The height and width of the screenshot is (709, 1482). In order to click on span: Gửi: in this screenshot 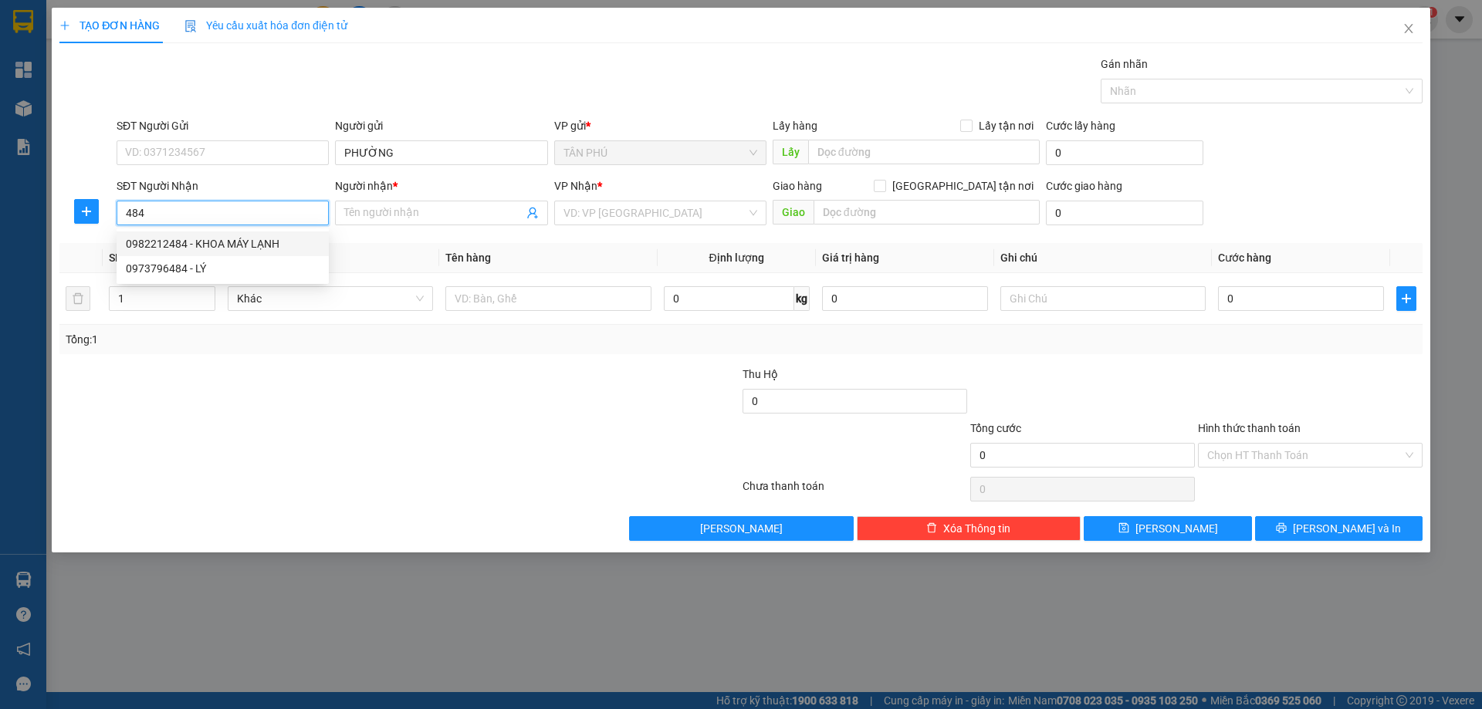, I will do `click(25, 22)`.